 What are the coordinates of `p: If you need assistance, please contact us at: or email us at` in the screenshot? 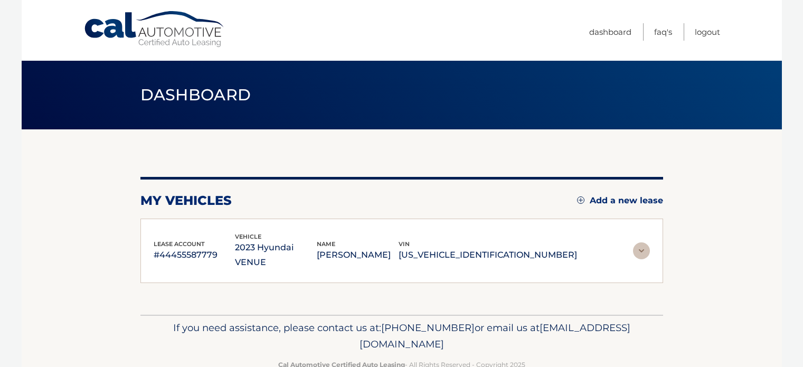 It's located at (402, 336).